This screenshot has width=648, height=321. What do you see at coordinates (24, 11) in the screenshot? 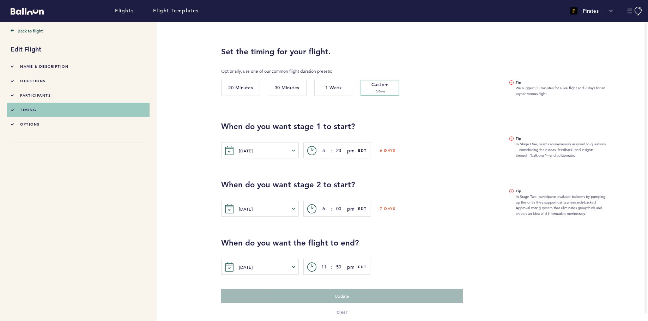
I see `a: Balloon` at bounding box center [24, 11].